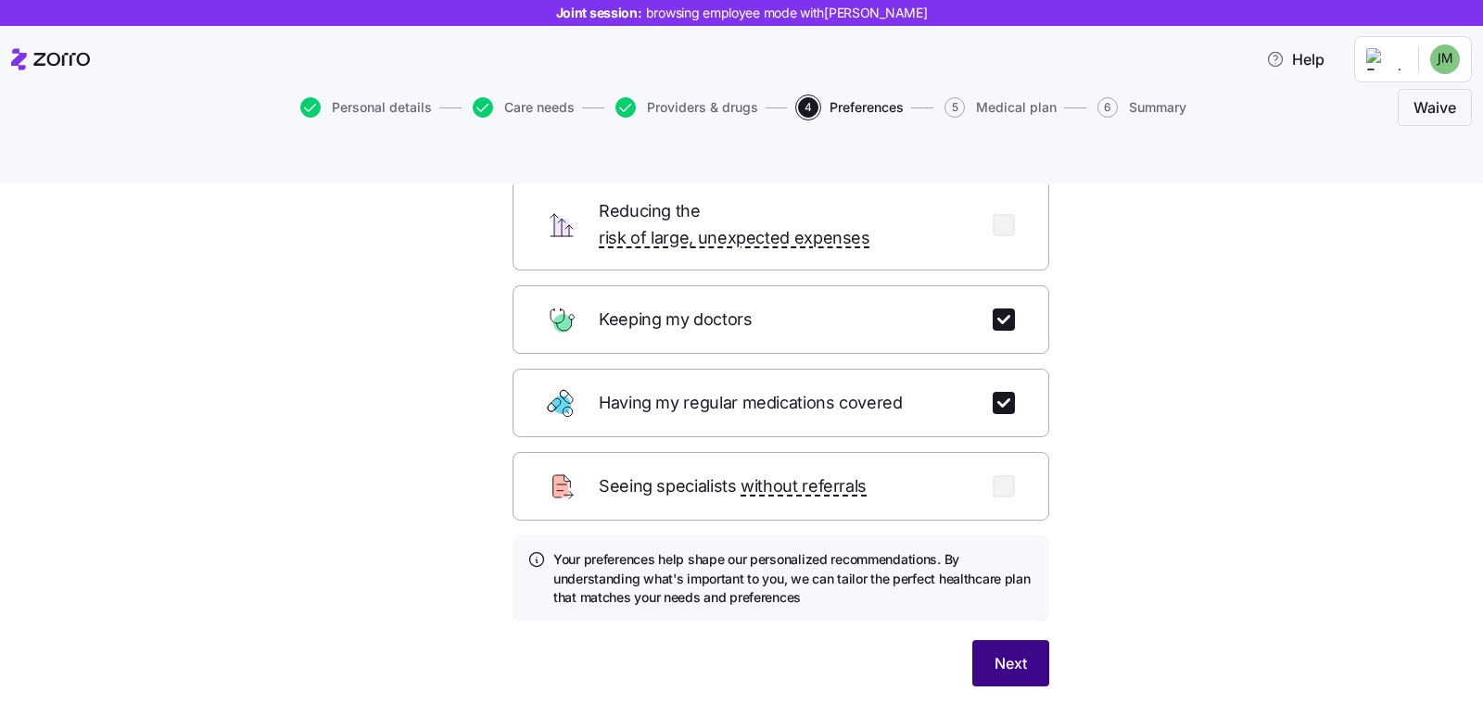  Describe the element at coordinates (687, 108) in the screenshot. I see `button: Providers & drugs` at that location.